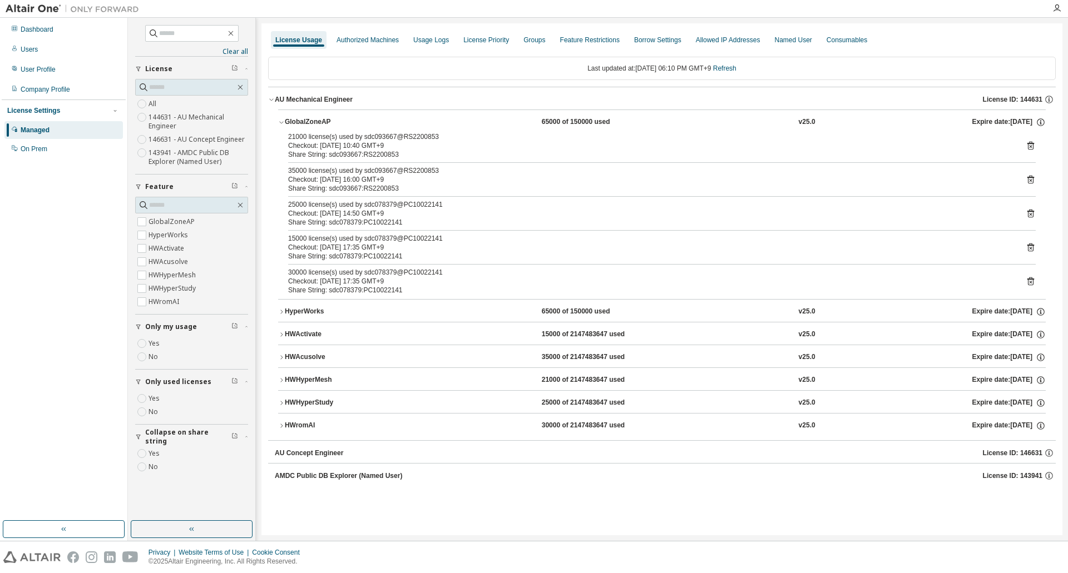 This screenshot has width=1068, height=573. What do you see at coordinates (649, 137) in the screenshot?
I see `div: 21000 license(s) used by sdc093667@RS2200853` at bounding box center [649, 137].